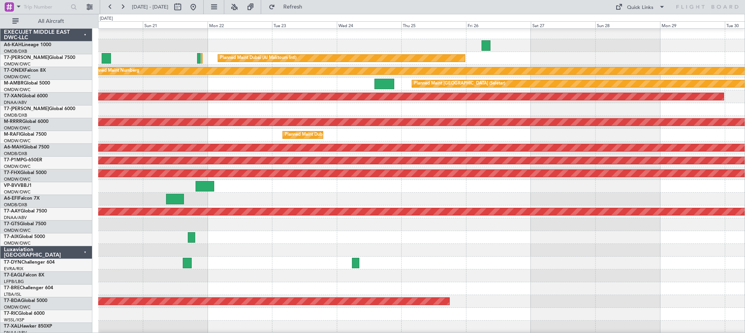  I want to click on span: T7-BDA, so click(12, 301).